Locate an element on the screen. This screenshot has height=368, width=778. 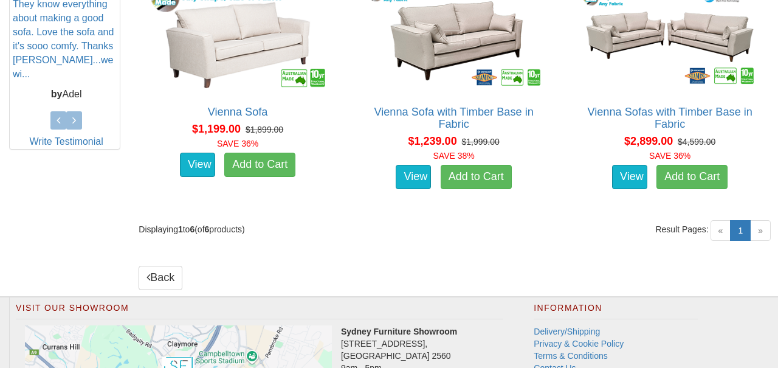
del: $4,599.00 is located at coordinates (696, 142).